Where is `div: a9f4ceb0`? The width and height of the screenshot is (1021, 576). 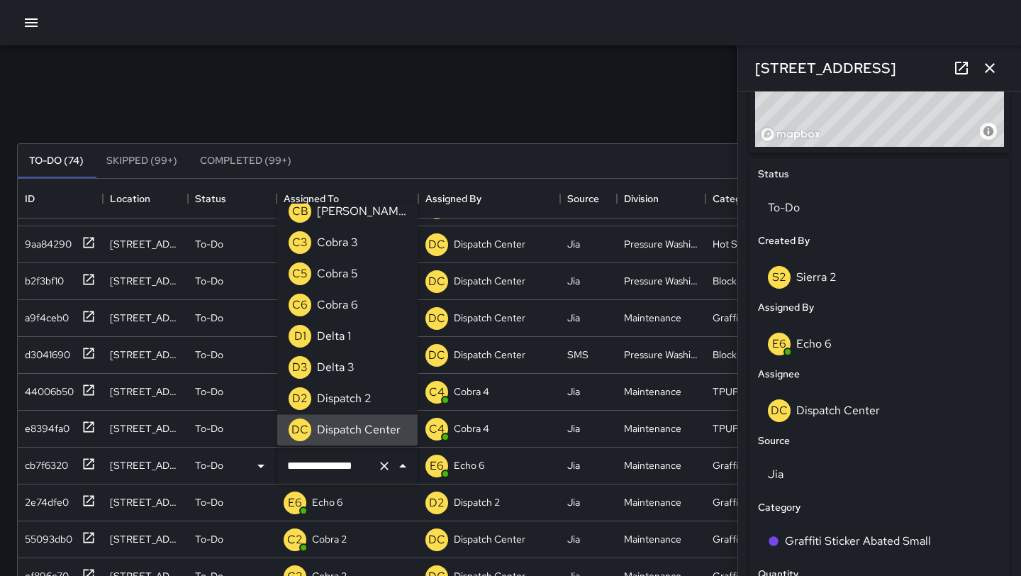
div: a9f4ceb0 is located at coordinates (44, 315).